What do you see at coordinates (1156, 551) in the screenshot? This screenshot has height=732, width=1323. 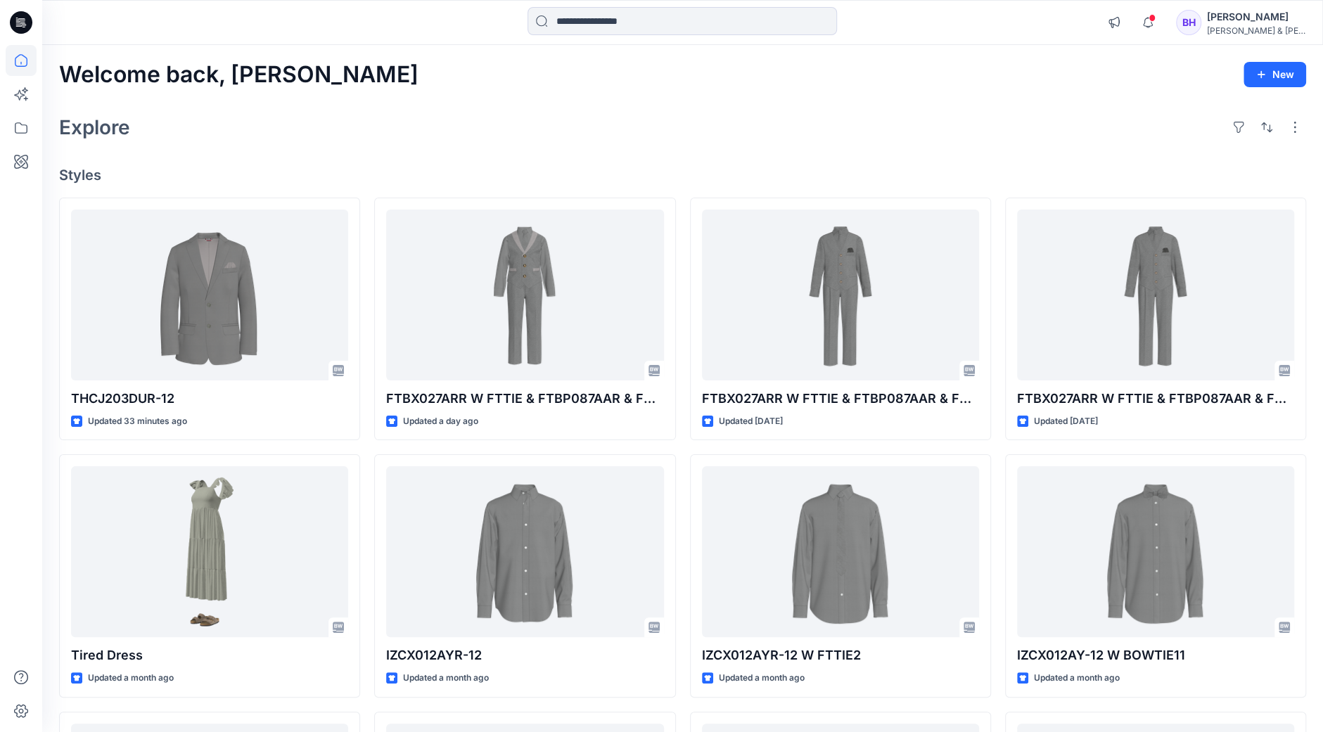 I see `a: IZCX012AY-12 W BOWTIE11` at bounding box center [1156, 551].